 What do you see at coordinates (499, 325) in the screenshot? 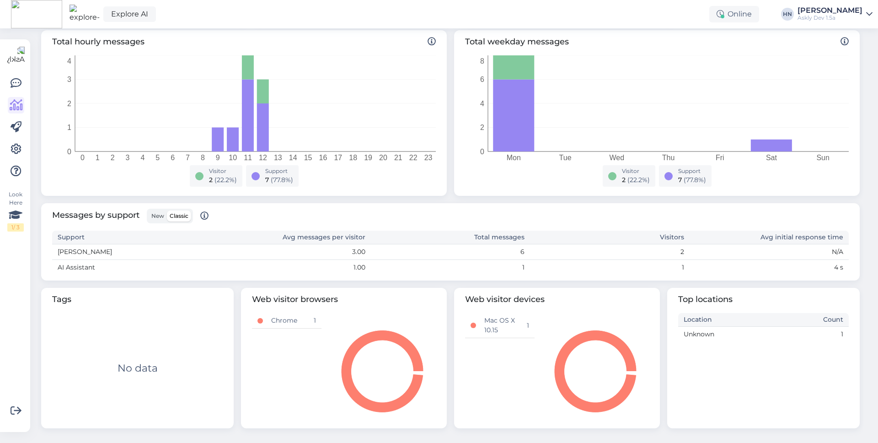
I see `td: Mac OS X 10.15` at bounding box center [499, 325].